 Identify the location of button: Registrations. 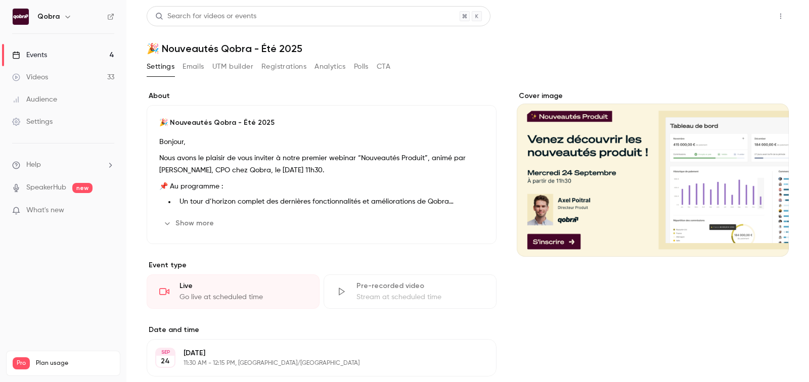
(283, 67).